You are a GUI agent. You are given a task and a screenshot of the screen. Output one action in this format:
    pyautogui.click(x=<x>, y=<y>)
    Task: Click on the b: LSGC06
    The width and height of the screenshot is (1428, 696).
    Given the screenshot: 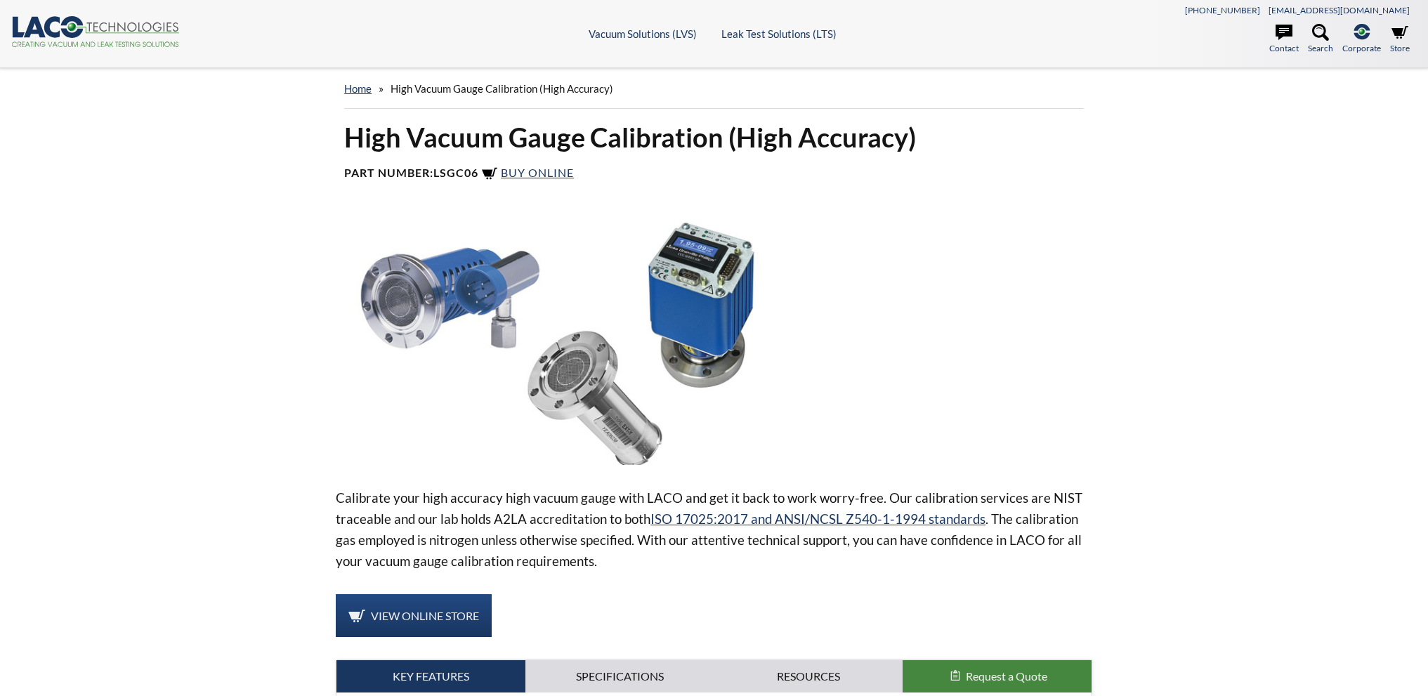 What is the action you would take?
    pyautogui.click(x=456, y=172)
    